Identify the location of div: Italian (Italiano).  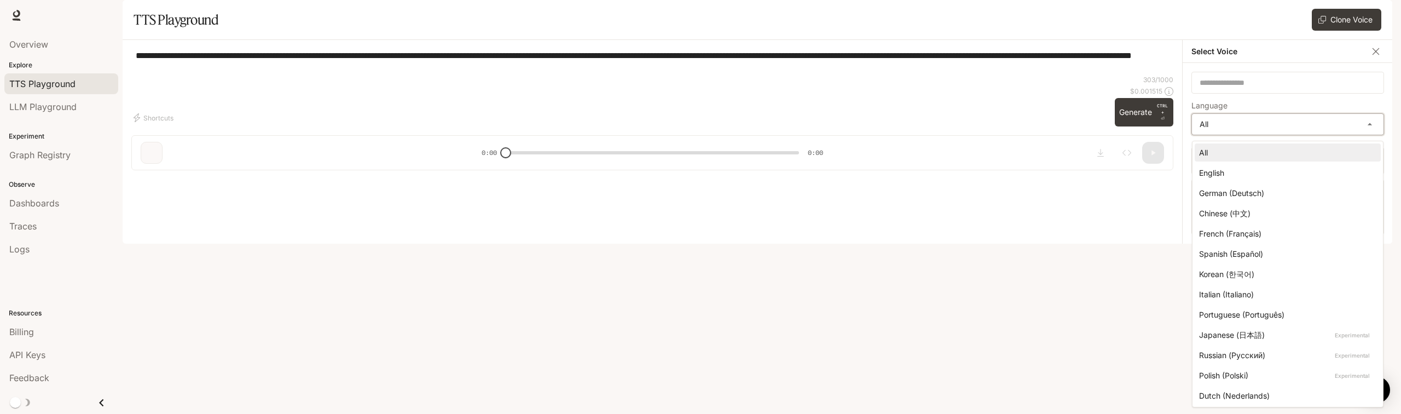
(1285, 294).